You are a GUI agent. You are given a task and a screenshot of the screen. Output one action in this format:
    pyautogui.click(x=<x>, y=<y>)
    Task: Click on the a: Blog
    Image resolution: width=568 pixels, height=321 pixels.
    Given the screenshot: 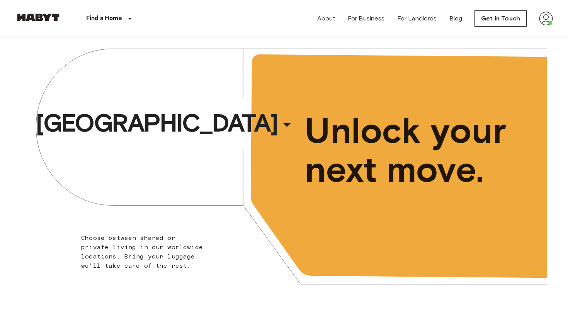 What is the action you would take?
    pyautogui.click(x=456, y=19)
    